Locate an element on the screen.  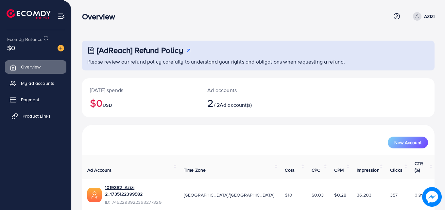
a: Product Links is located at coordinates (36, 116).